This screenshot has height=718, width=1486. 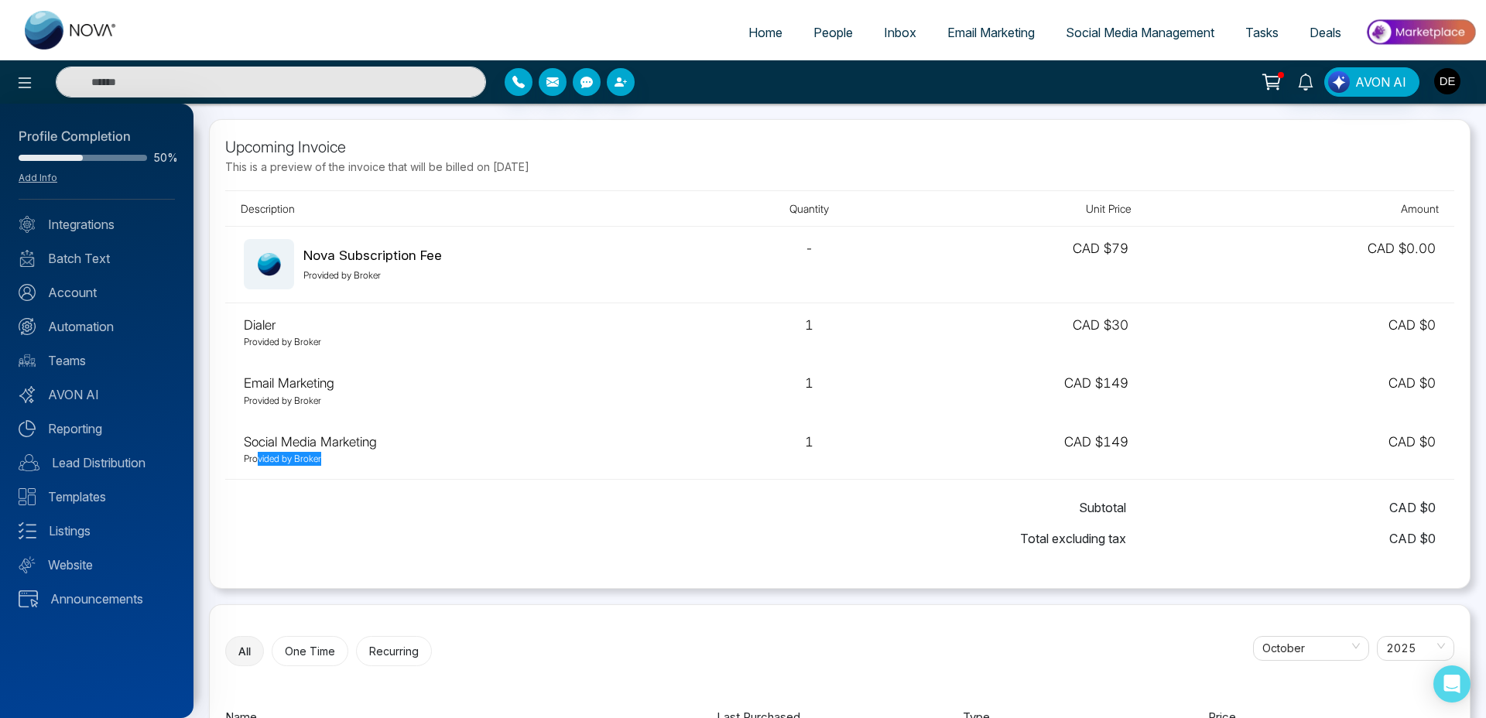 I want to click on img: batch_text_white.png, so click(x=27, y=259).